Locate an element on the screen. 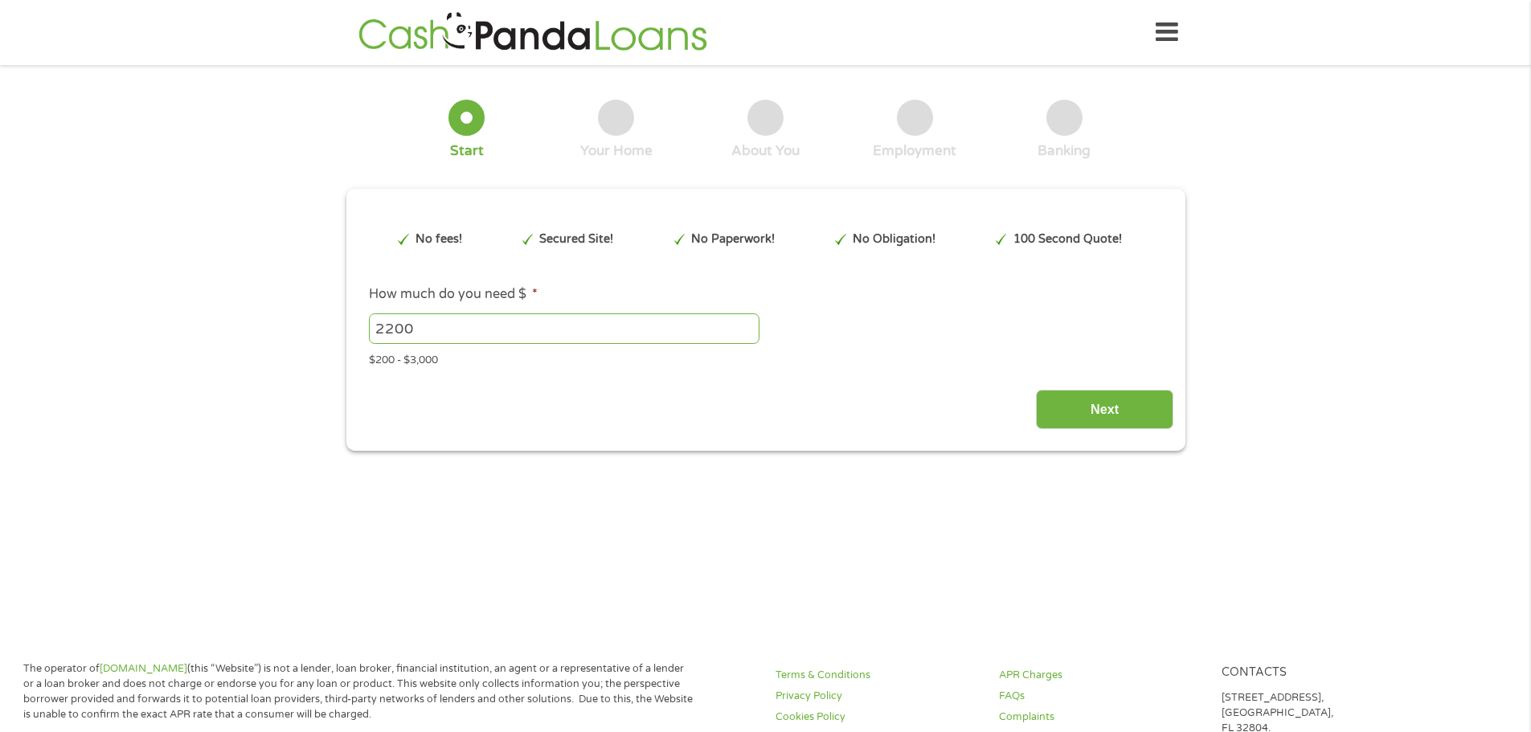 This screenshot has height=732, width=1531. div: About You is located at coordinates (765, 151).